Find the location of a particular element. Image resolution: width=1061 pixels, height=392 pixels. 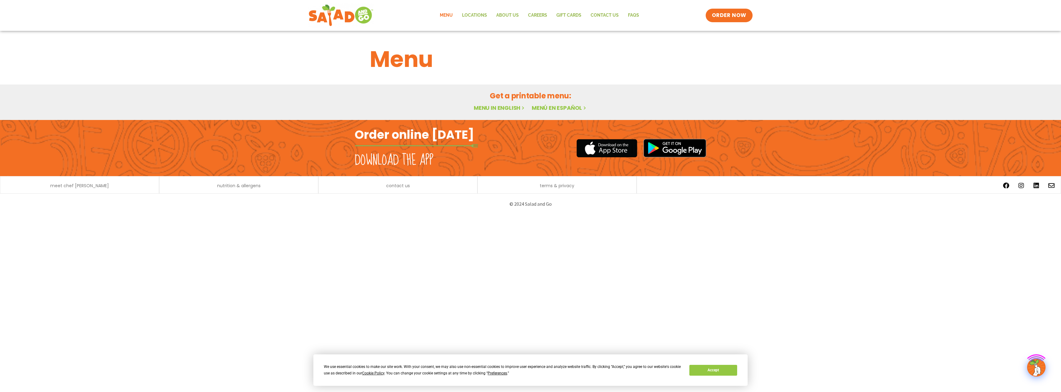

span: Cookie Policy is located at coordinates (373, 373).